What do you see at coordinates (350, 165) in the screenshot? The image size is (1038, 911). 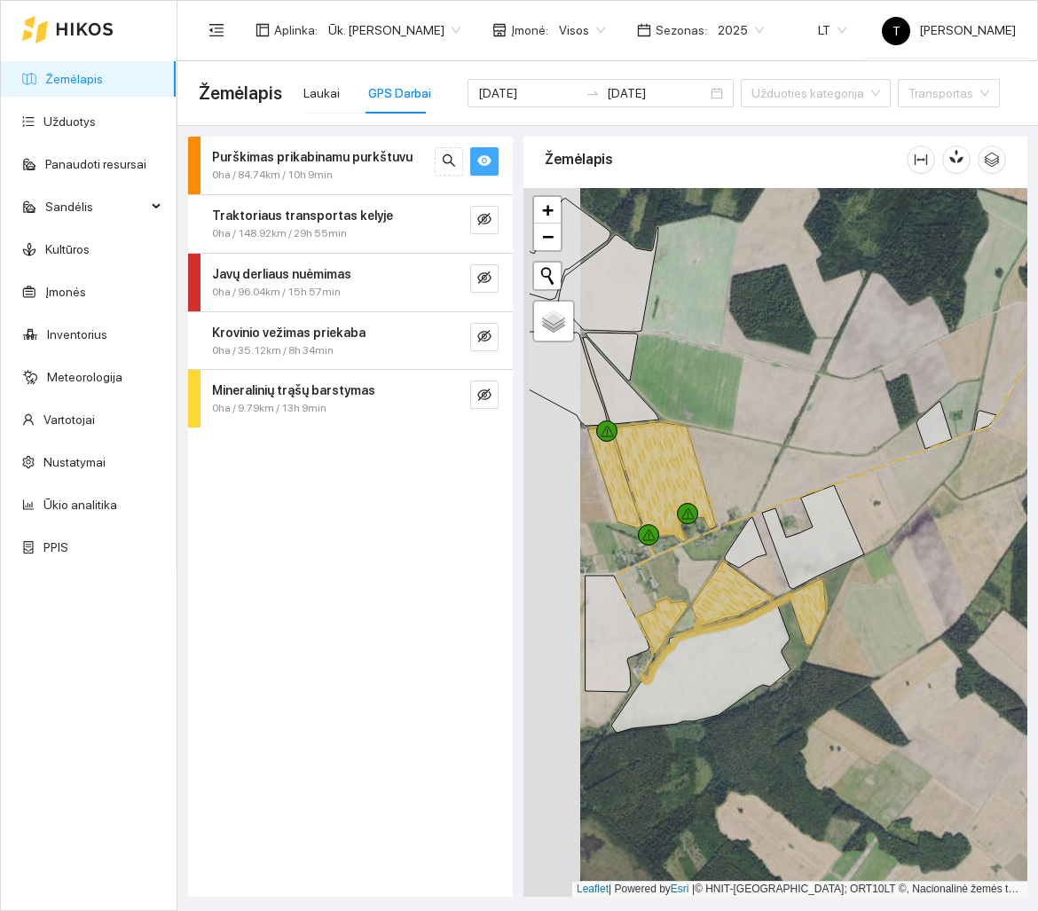 I see `div: Purškimas prikabinamu purkštuvu0ha / 84.74km / 10h 9minsearcheye` at bounding box center [350, 165].